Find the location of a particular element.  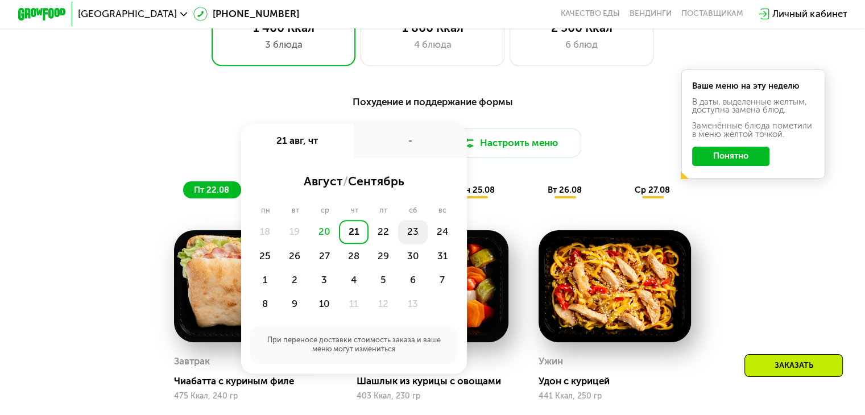

div: 20 is located at coordinates (324, 232).